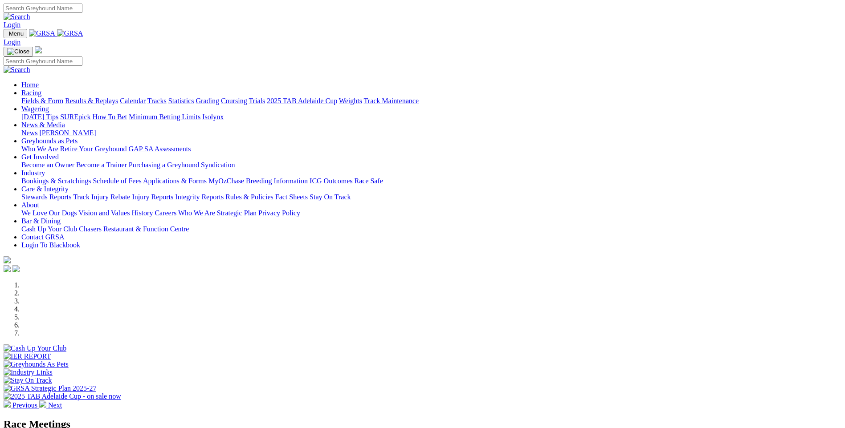 The height and width of the screenshot is (428, 845). What do you see at coordinates (45, 189) in the screenshot?
I see `a: Care & Integrity` at bounding box center [45, 189].